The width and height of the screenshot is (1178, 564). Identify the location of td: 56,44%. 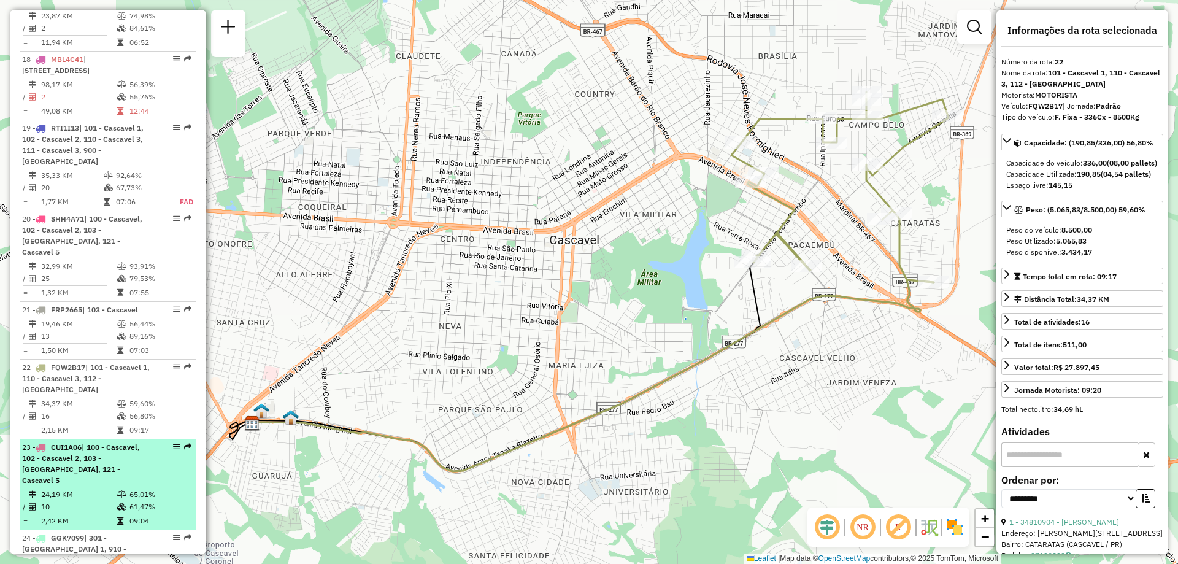
(160, 324).